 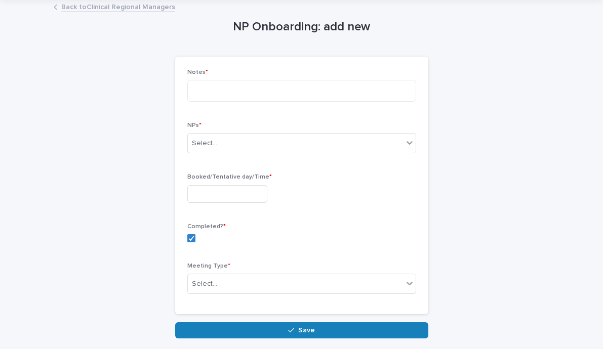 What do you see at coordinates (302, 331) in the screenshot?
I see `button: Save` at bounding box center [302, 331].